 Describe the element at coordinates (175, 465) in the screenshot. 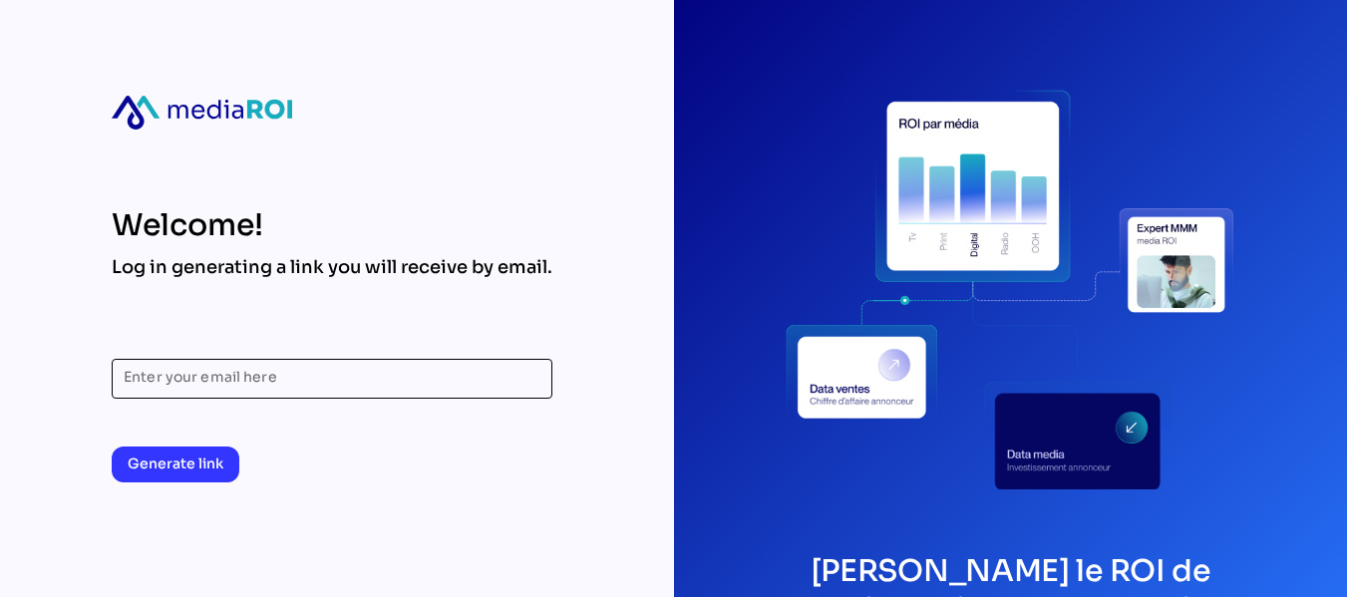

I see `button: Generate link` at that location.